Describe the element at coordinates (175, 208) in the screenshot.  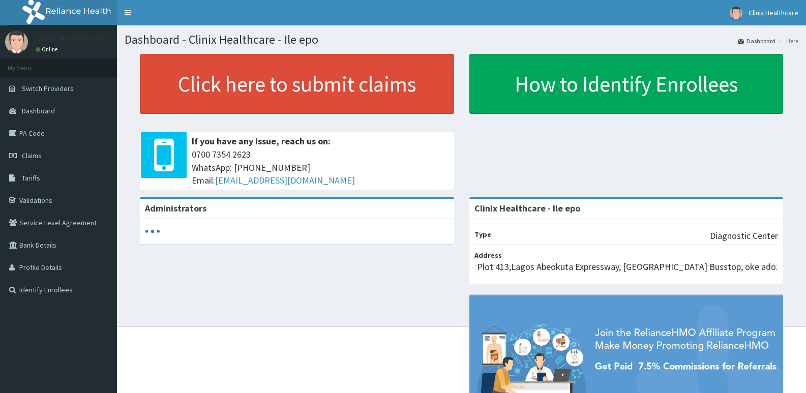
I see `b: Administrators` at that location.